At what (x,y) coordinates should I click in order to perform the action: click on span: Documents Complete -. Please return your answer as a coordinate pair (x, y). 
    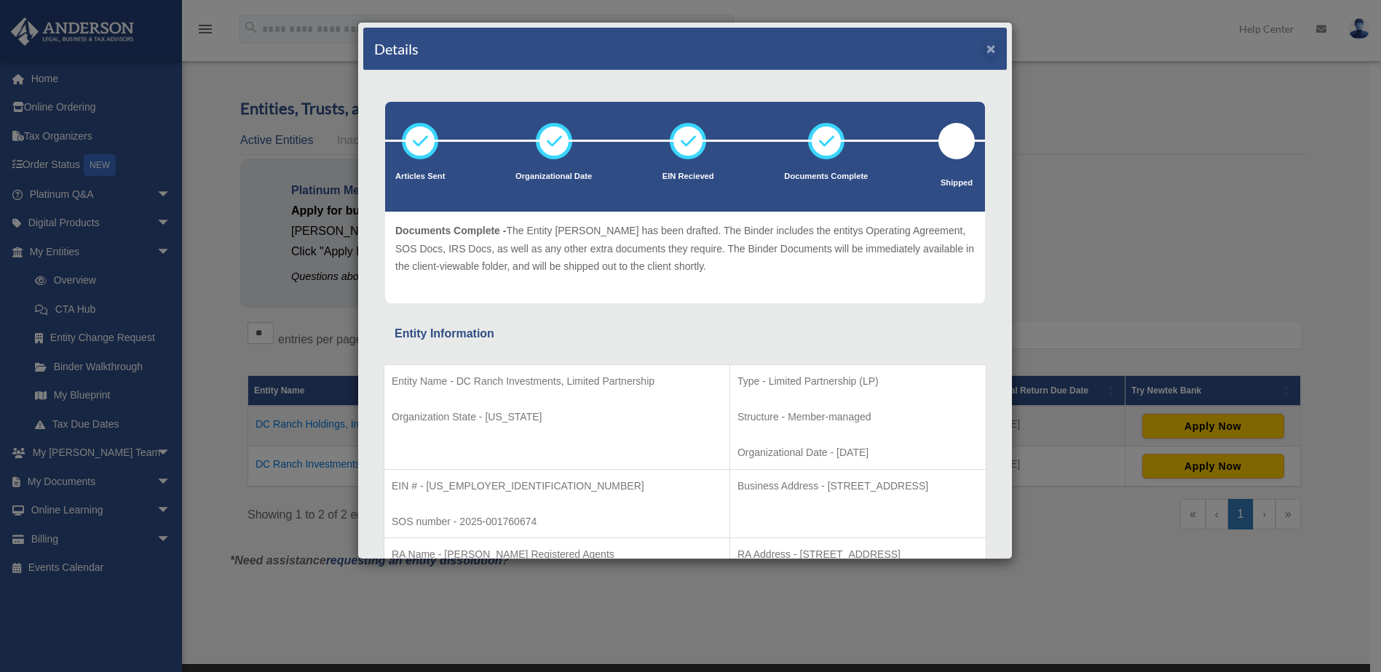
    Looking at the image, I should click on (450, 231).